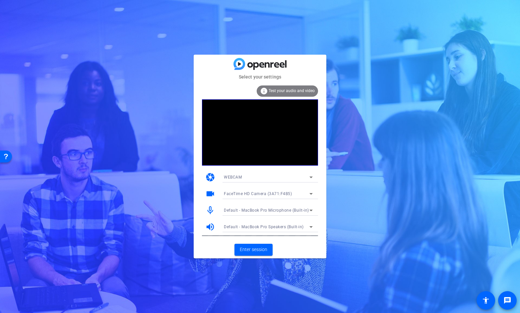  What do you see at coordinates (264, 91) in the screenshot?
I see `mat-icon: info` at bounding box center [264, 91].